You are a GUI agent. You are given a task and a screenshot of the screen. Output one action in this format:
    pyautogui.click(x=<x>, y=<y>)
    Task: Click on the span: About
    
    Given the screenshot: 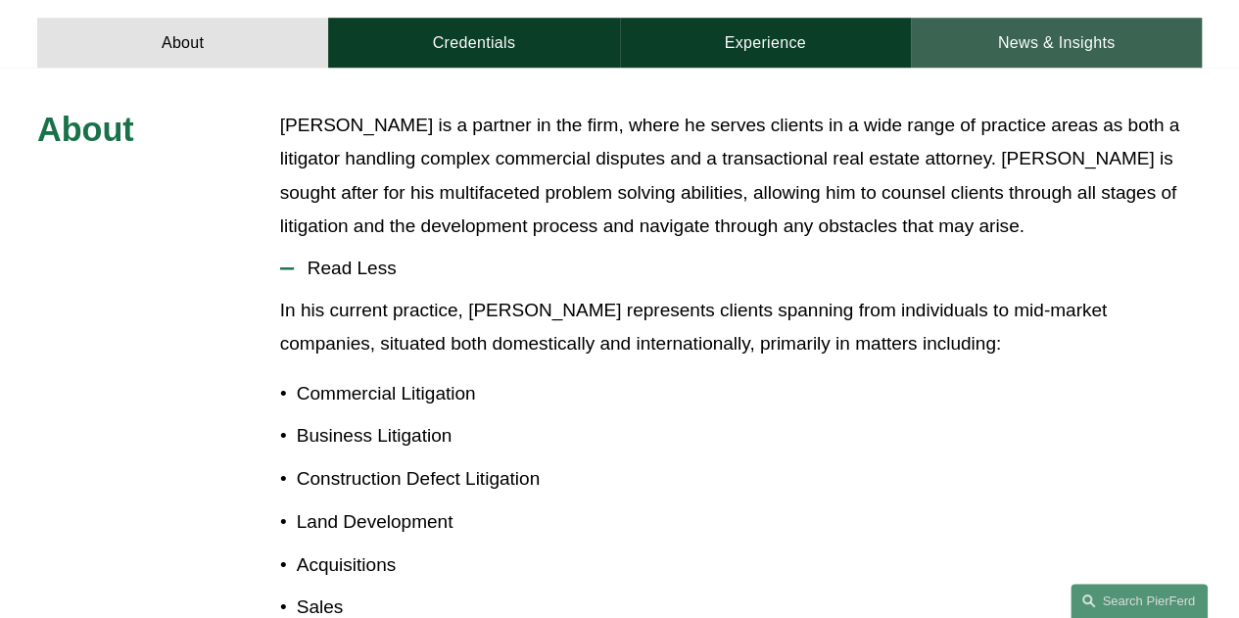 What is the action you would take?
    pyautogui.click(x=85, y=129)
    